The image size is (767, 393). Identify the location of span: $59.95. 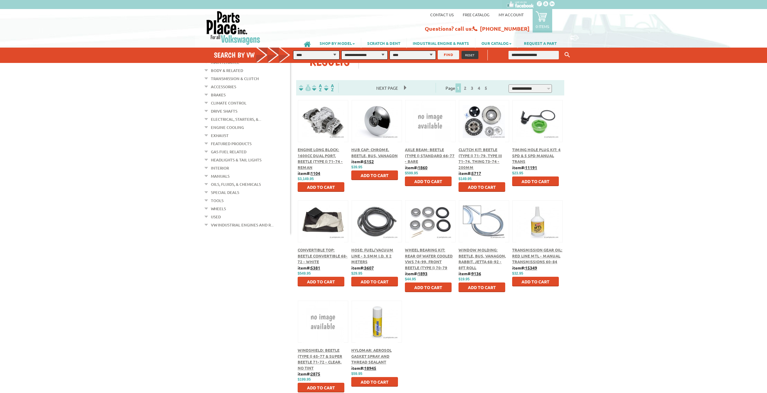
(357, 374).